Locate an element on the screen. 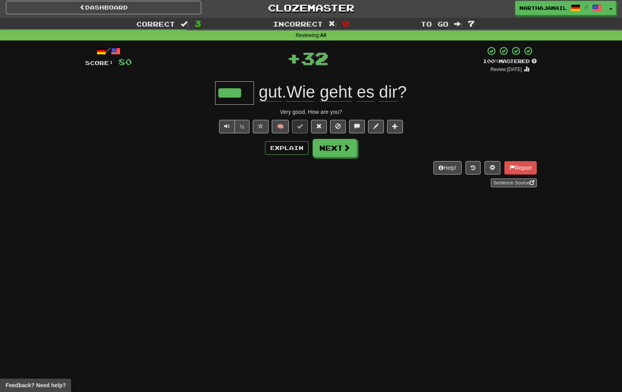 The height and width of the screenshot is (392, 622). button: Add to collection (alt+a) is located at coordinates (395, 126).